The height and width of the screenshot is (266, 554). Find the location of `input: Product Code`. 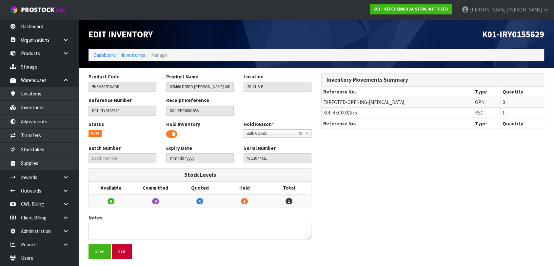

input: Product Code is located at coordinates (122, 87).